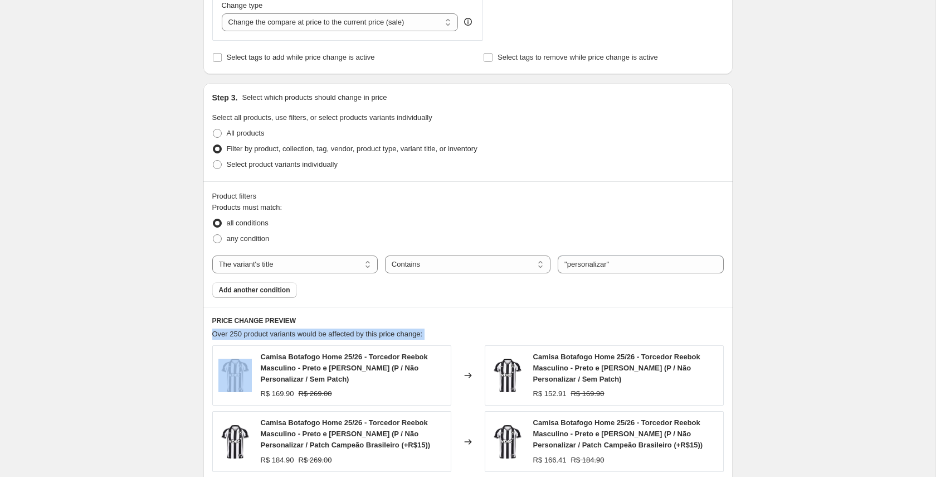 The image size is (936, 477). Describe the element at coordinates (550, 460) in the screenshot. I see `div: R$ 166.41` at that location.